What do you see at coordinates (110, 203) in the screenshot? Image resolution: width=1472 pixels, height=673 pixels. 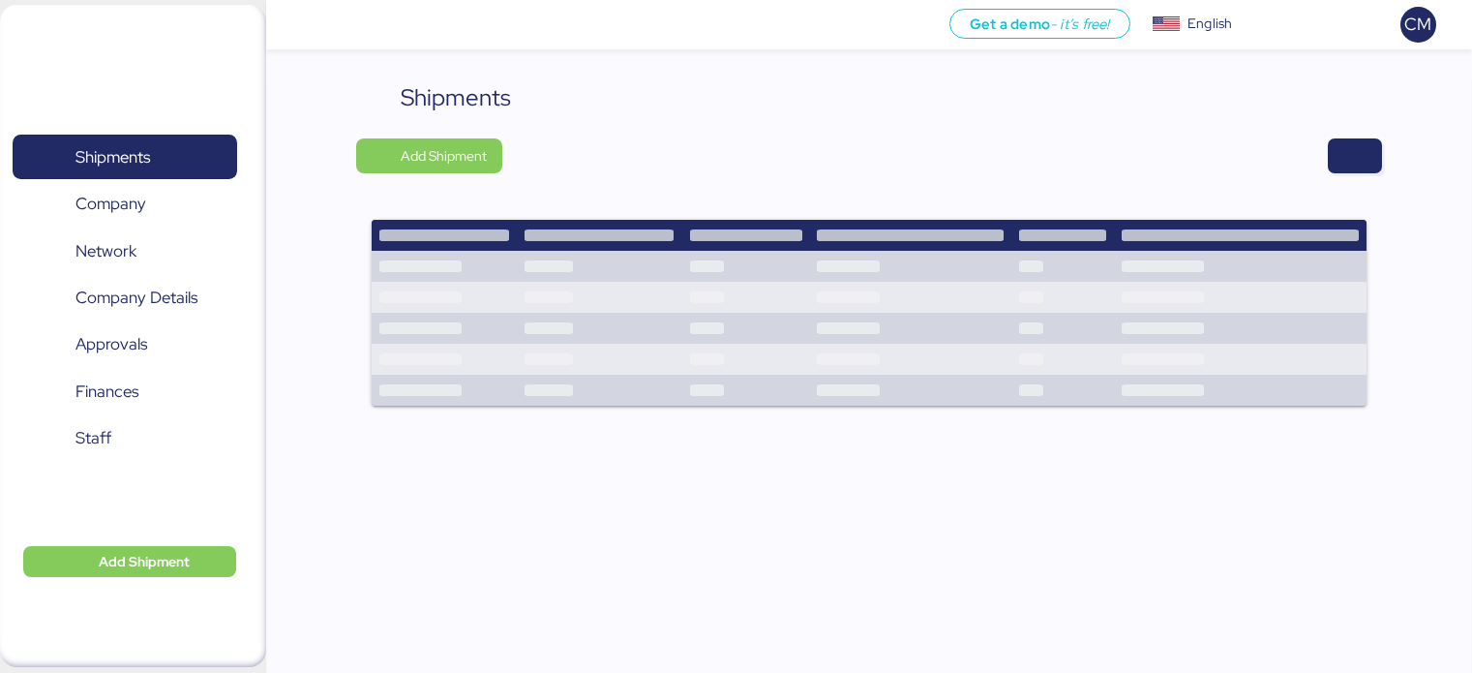 I see `span: Company` at bounding box center [110, 203].